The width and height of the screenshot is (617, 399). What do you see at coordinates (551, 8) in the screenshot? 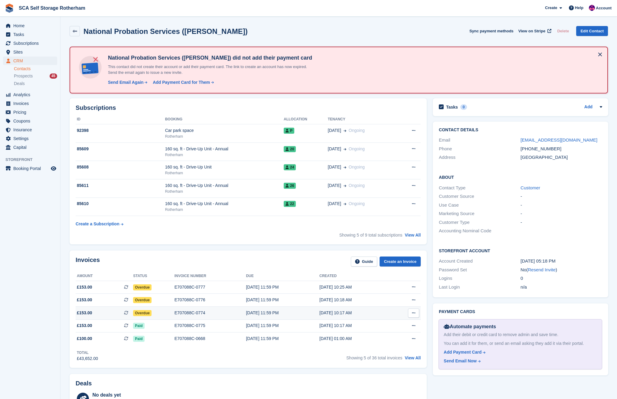
I see `span: Create` at bounding box center [551, 8].